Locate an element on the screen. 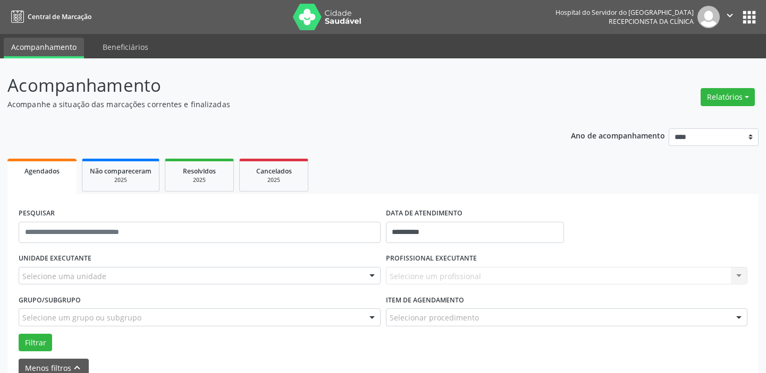  label: Item de agendamento is located at coordinates (424, 300).